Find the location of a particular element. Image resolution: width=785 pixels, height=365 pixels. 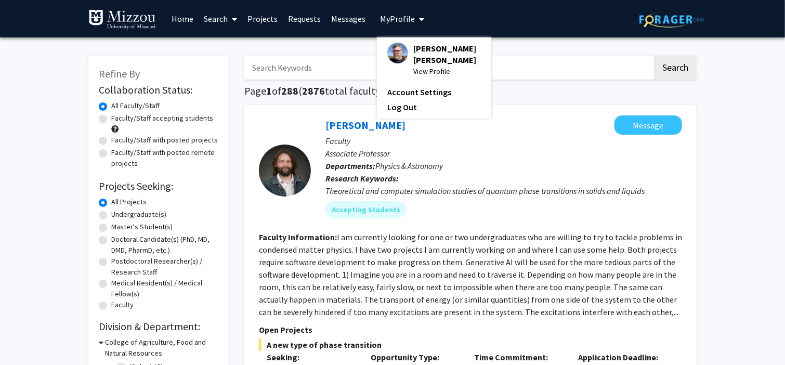

span: Refine By is located at coordinates (119, 73).